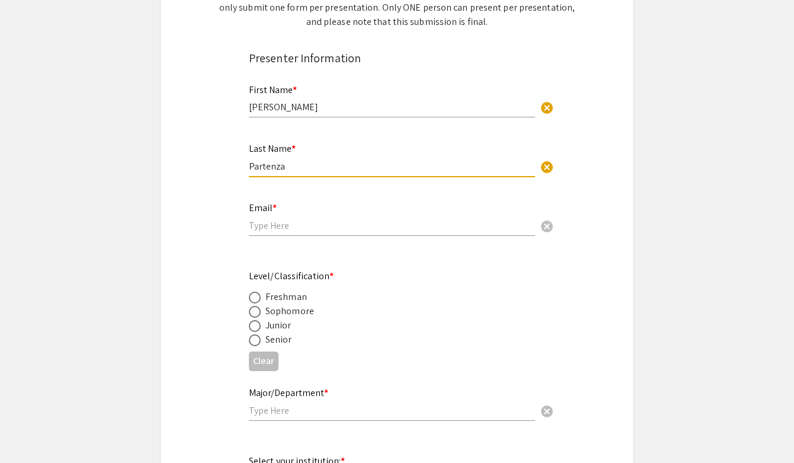  I want to click on mat-label: Email, so click(262, 207).